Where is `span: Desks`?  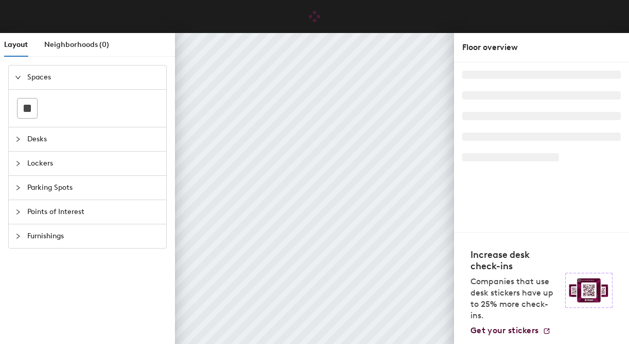
span: Desks is located at coordinates (94, 139).